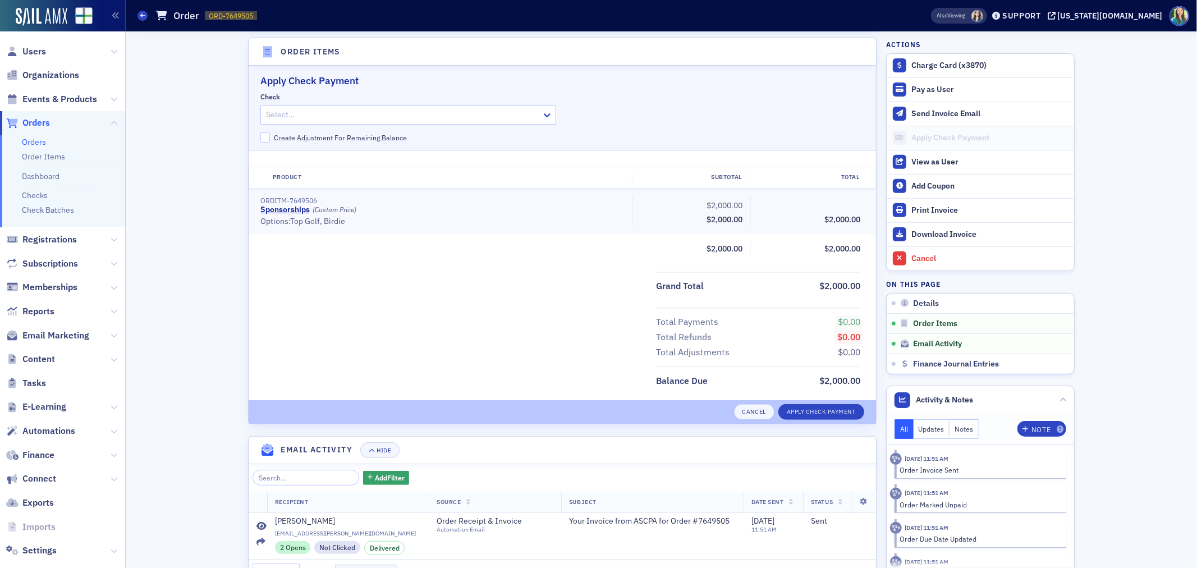 The width and height of the screenshot is (1197, 568). What do you see at coordinates (231, 16) in the screenshot?
I see `span: ORD-7649505` at bounding box center [231, 16].